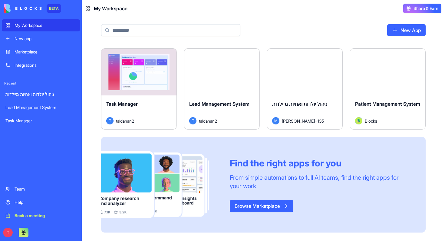 Image resolution: width=445 pixels, height=241 pixels. Describe the element at coordinates (41, 189) in the screenshot. I see `a: Team` at that location.